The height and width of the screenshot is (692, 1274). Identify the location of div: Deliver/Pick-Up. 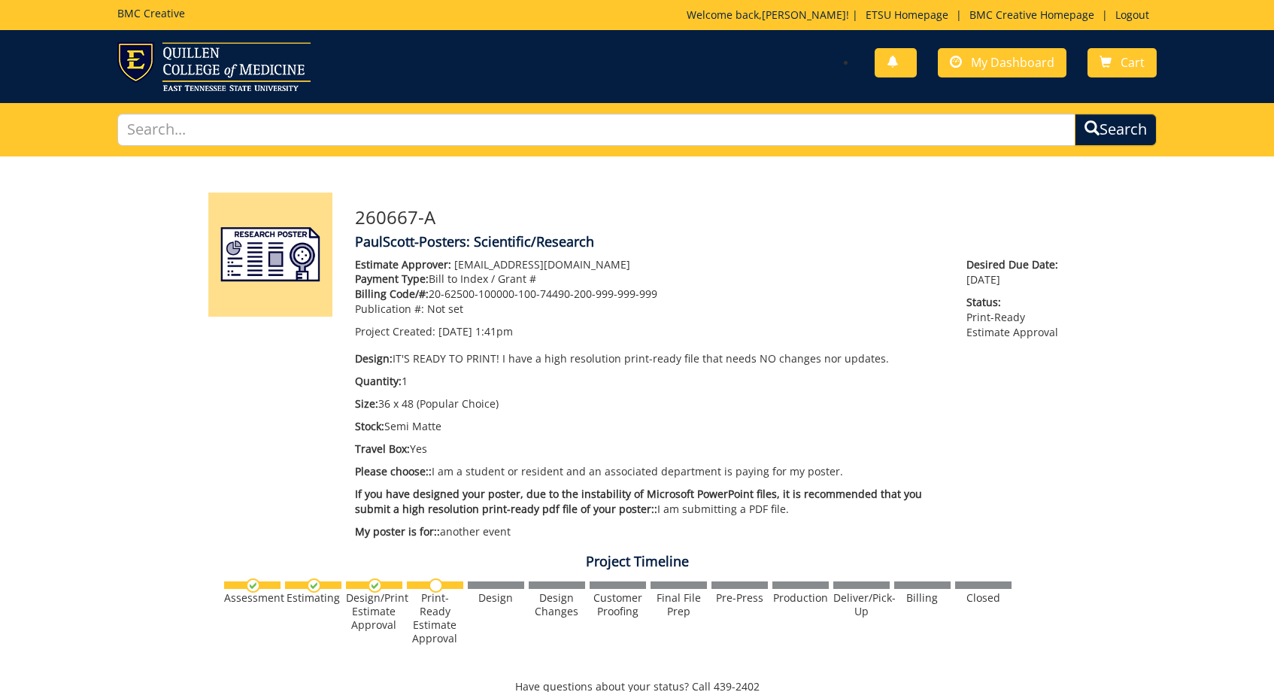
(861, 605).